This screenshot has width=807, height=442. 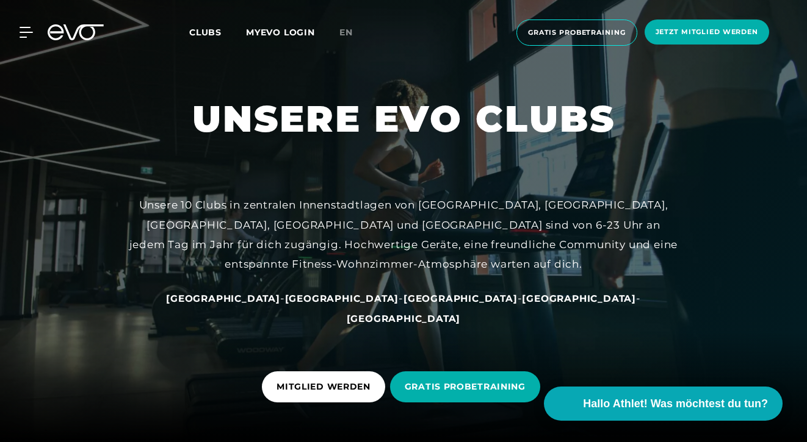 I want to click on a: MITGLIED WERDEN, so click(x=326, y=387).